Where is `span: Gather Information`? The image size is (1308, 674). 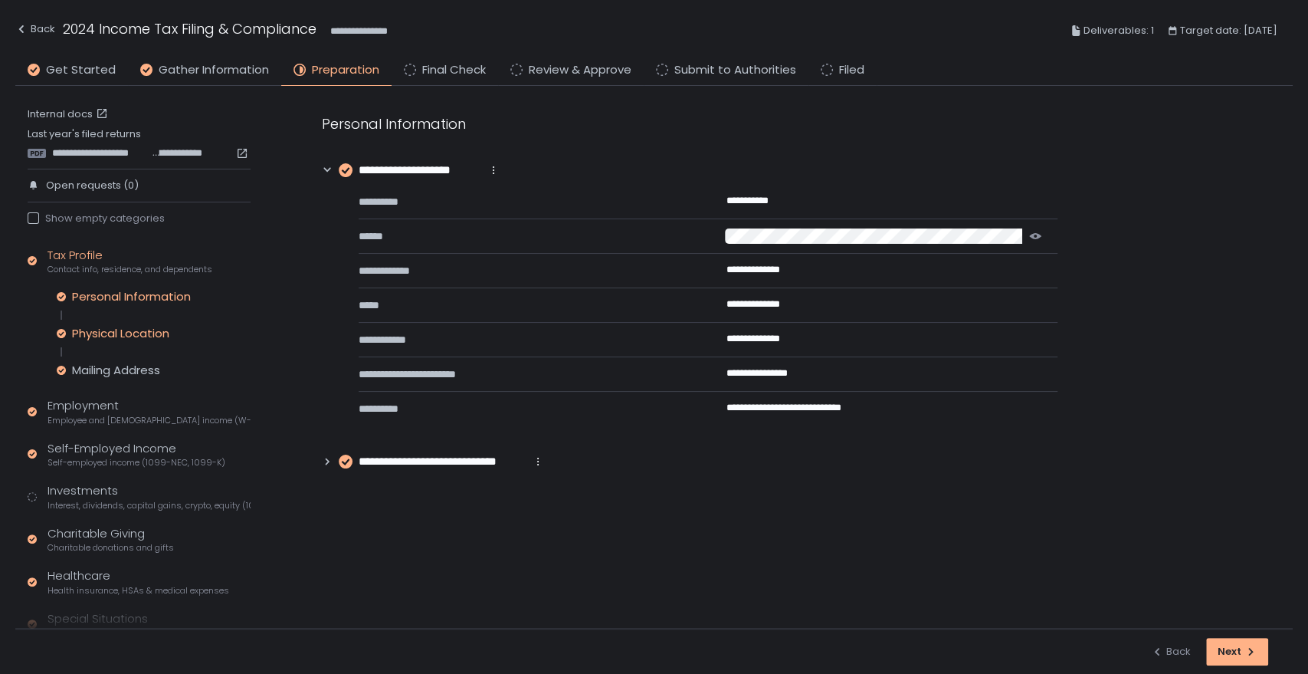 span: Gather Information is located at coordinates (214, 70).